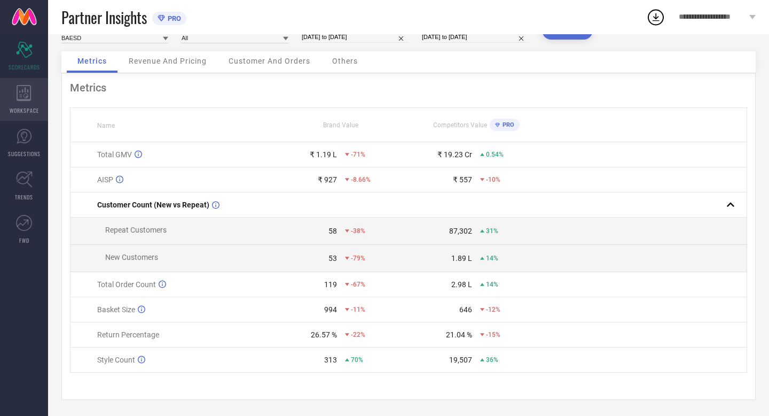  I want to click on span: -12%, so click(493, 309).